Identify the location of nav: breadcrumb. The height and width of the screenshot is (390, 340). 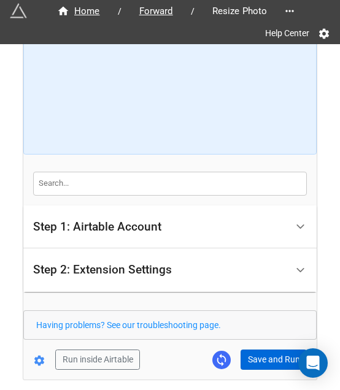
(162, 11).